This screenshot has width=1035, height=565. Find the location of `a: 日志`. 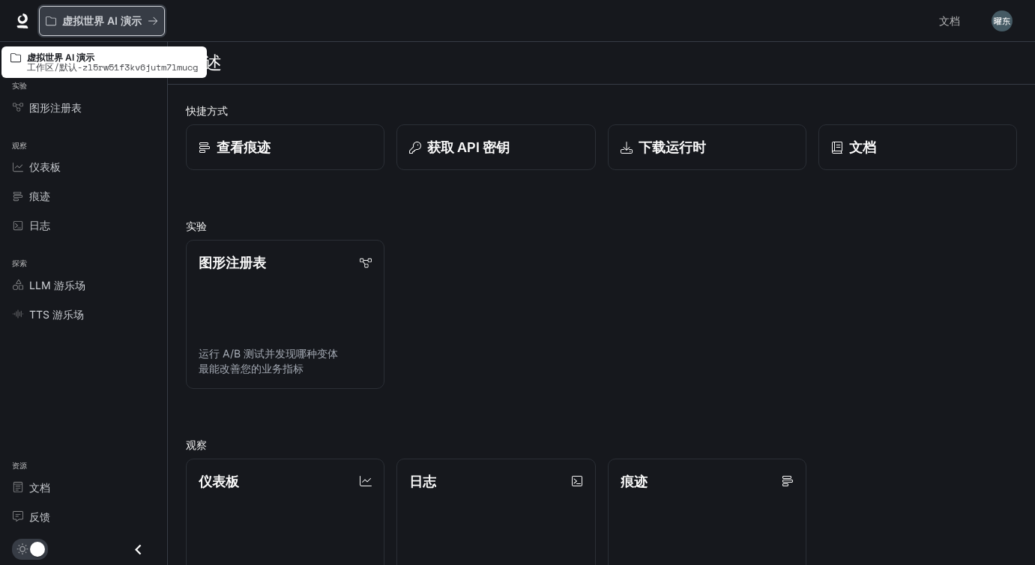

a: 日志 is located at coordinates (83, 225).